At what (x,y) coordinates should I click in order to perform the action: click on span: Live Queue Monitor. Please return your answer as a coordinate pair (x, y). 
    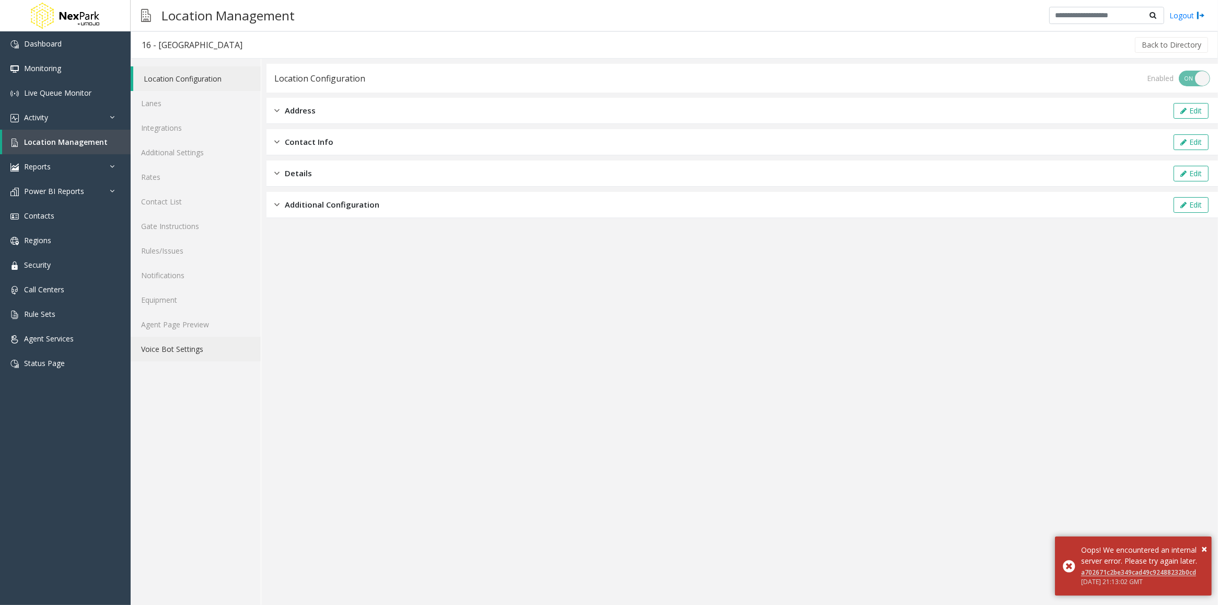
    Looking at the image, I should click on (57, 93).